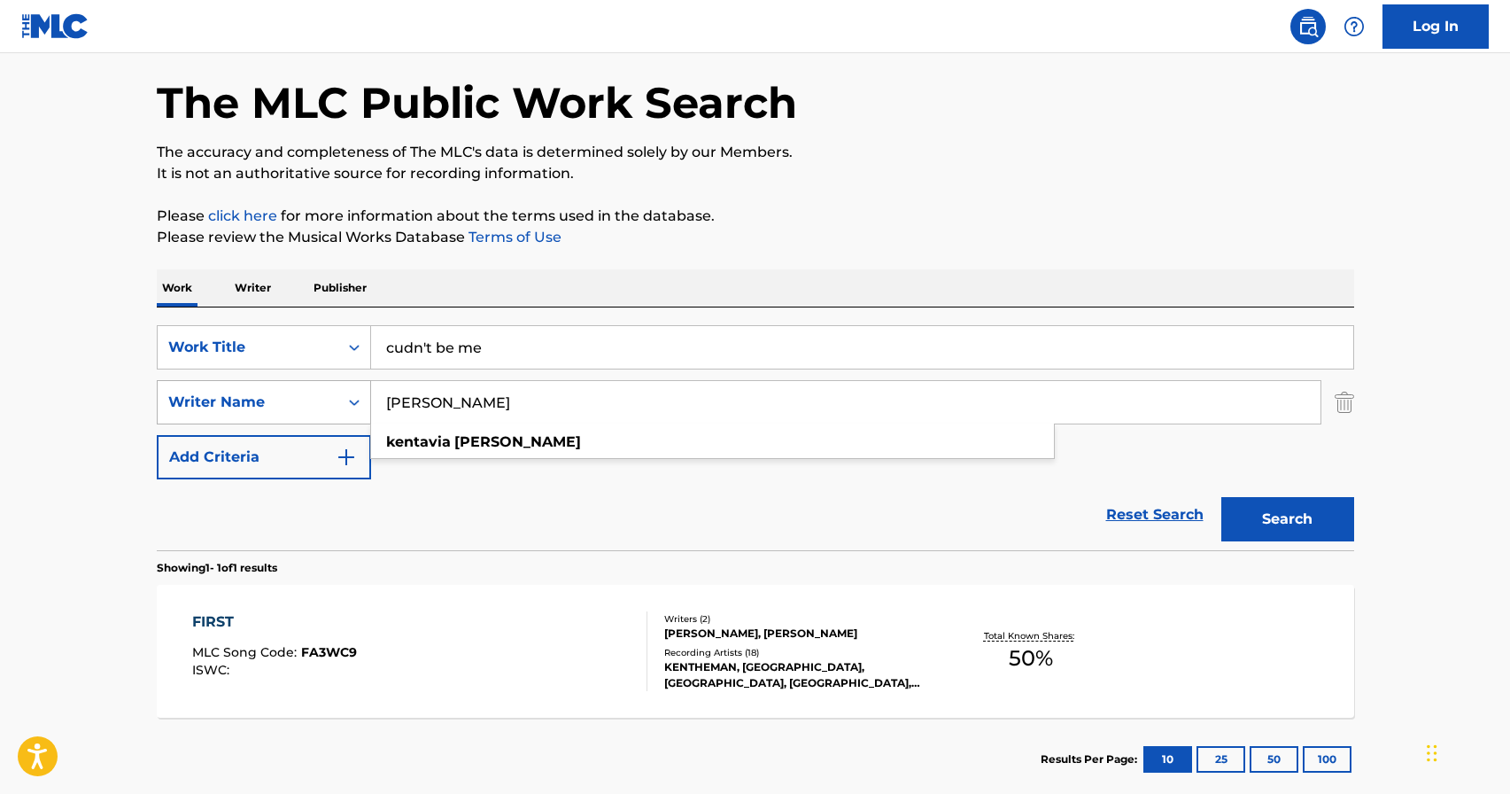 The image size is (1510, 794). What do you see at coordinates (1288, 519) in the screenshot?
I see `button: Search` at bounding box center [1288, 519].